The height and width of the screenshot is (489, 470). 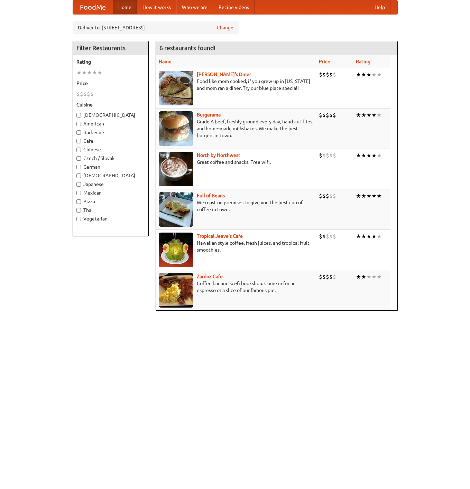 What do you see at coordinates (176, 290) in the screenshot?
I see `img: zardoz.jpg` at bounding box center [176, 290].